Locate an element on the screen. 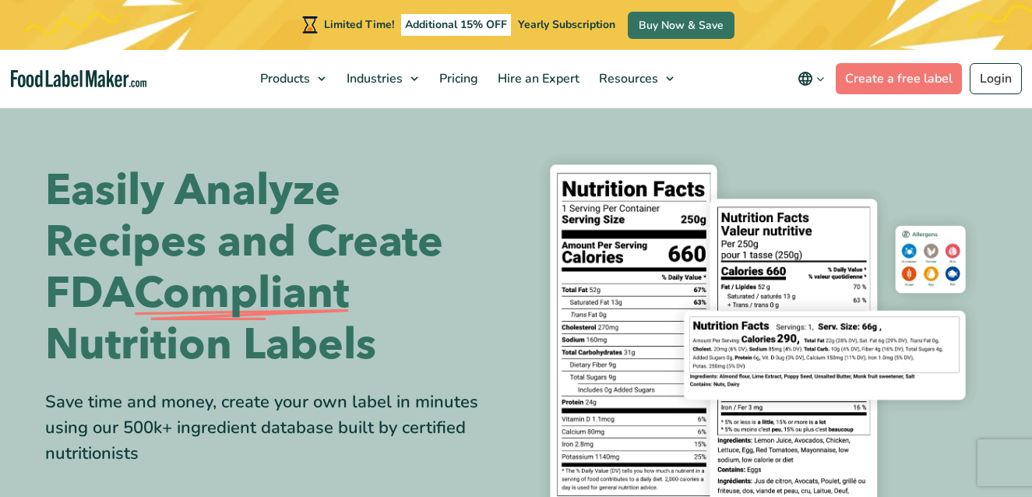 The image size is (1032, 497). a: Pricing is located at coordinates (457, 79).